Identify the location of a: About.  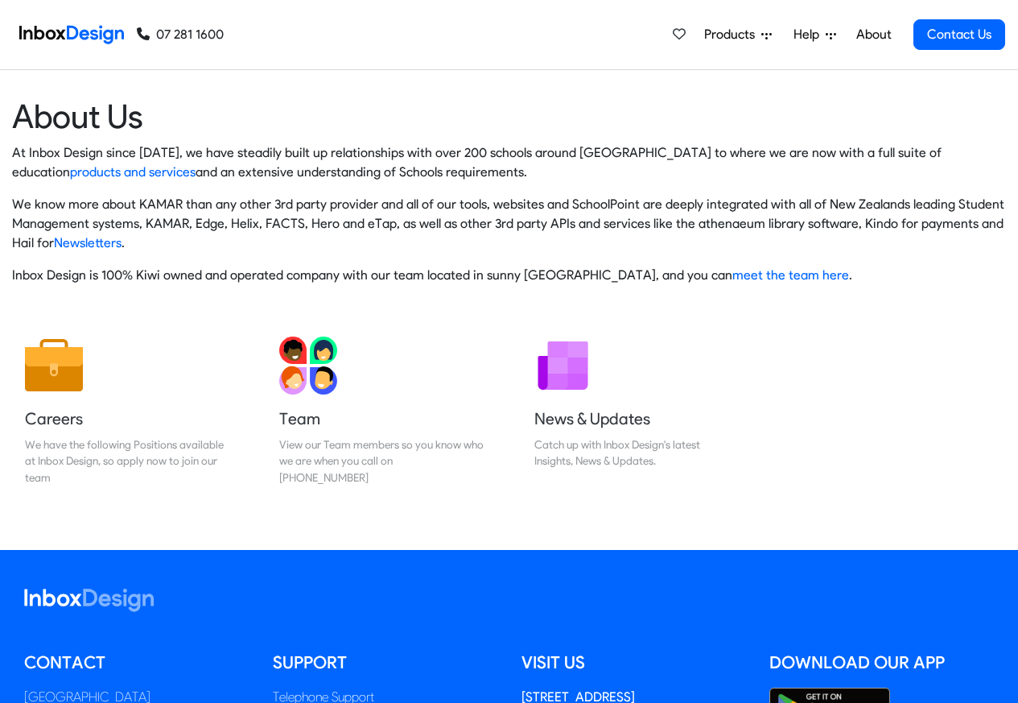
(873, 35).